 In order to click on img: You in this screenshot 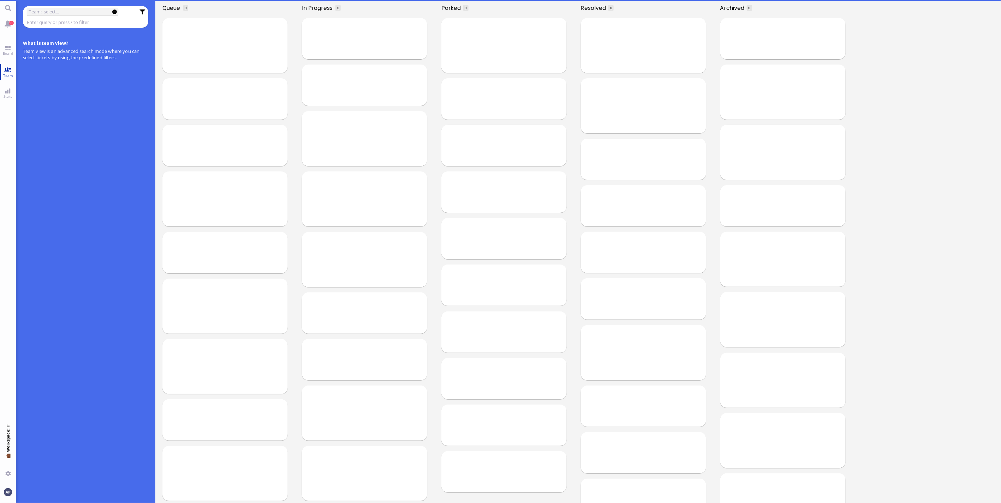, I will do `click(8, 492)`.